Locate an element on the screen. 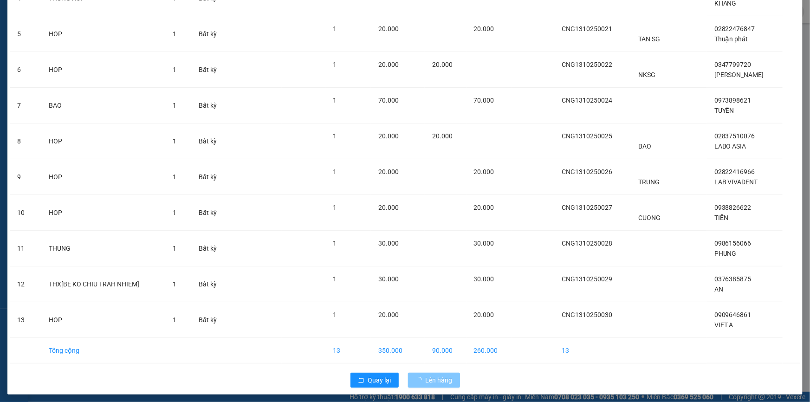 The width and height of the screenshot is (810, 402). span: CNG1310250029 is located at coordinates (587, 279).